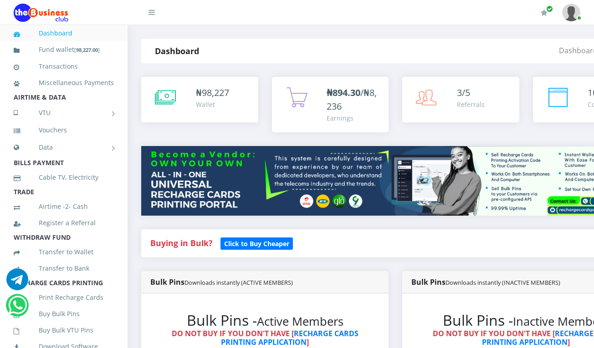 The width and height of the screenshot is (594, 348). What do you see at coordinates (460, 100) in the screenshot?
I see `a: 3/5 Referrals` at bounding box center [460, 100].